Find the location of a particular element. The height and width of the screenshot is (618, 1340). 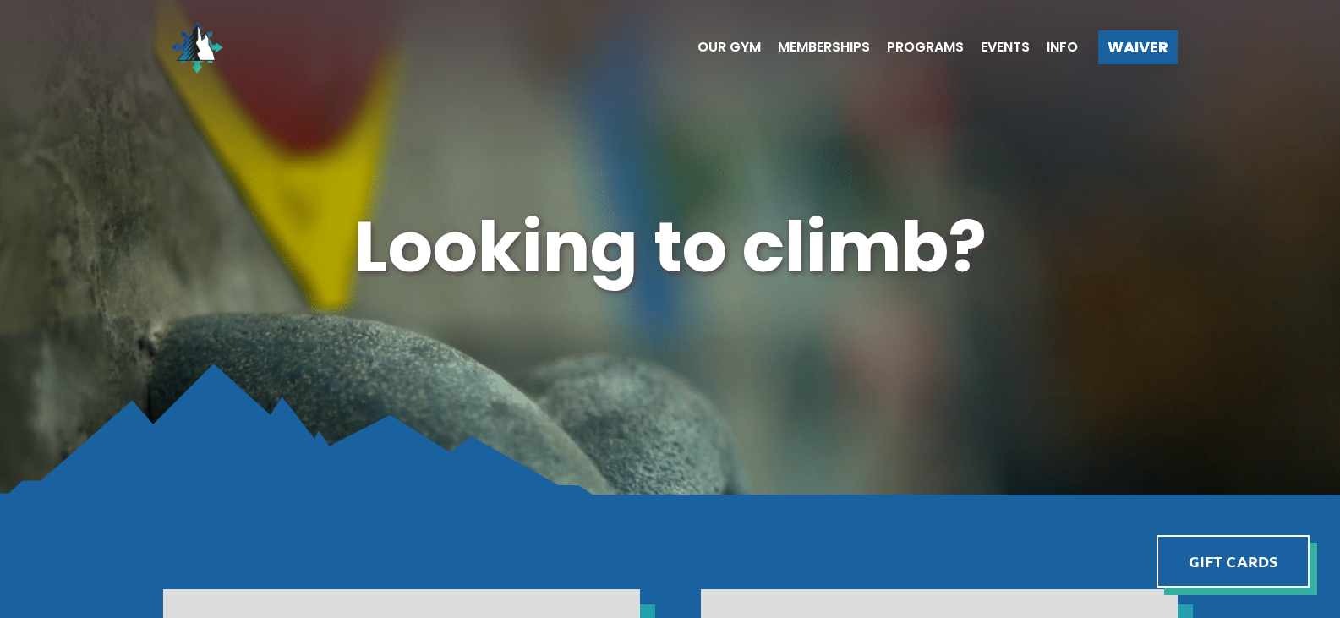

span: Our Gym is located at coordinates (728, 47).